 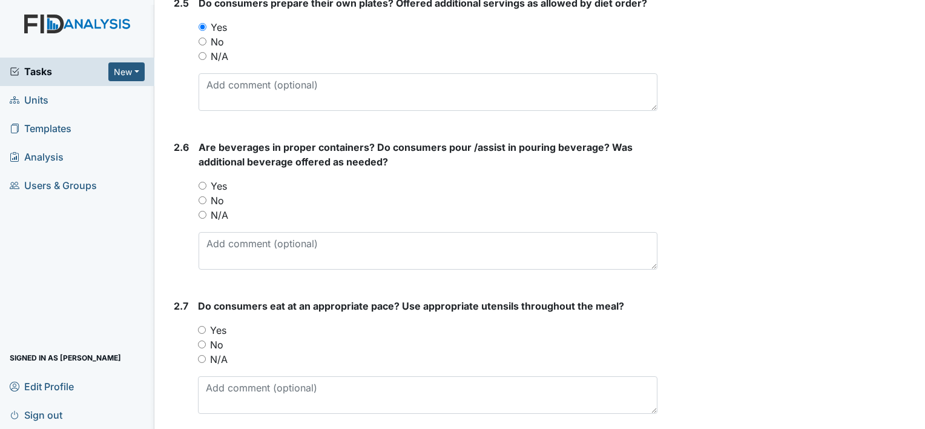 I want to click on button: New, so click(x=127, y=71).